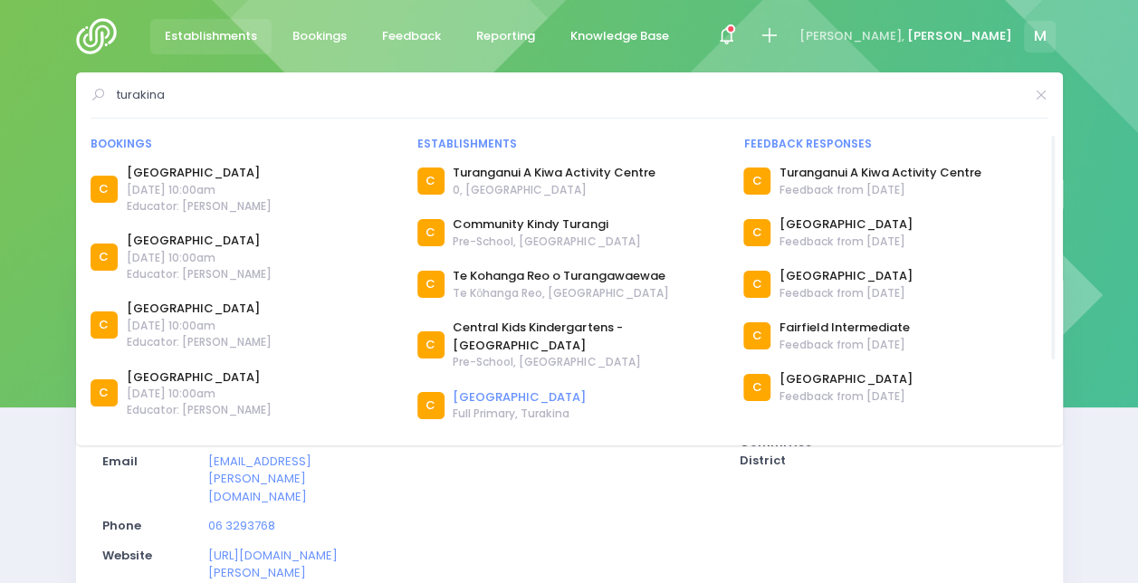 The image size is (1138, 583). I want to click on div: Establishments, so click(570, 144).